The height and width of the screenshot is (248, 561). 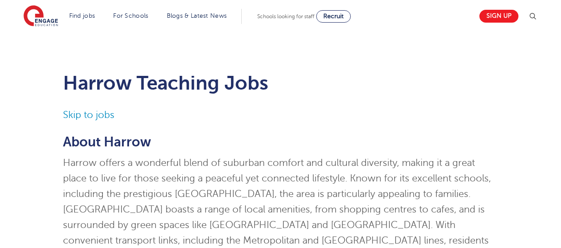 I want to click on a: Sign up, so click(x=499, y=16).